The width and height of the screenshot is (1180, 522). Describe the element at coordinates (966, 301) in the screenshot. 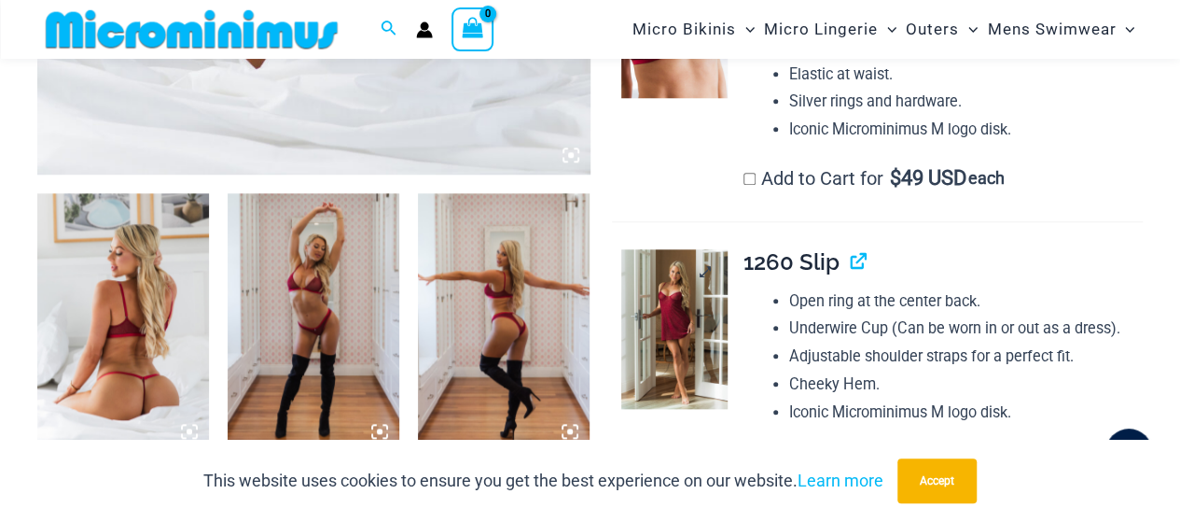

I see `li: Open ring at the center back.` at that location.